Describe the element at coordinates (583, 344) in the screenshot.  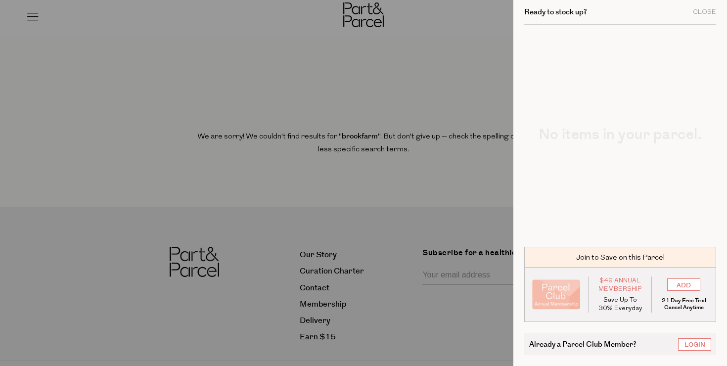
I see `span: Already a Parcel Club Member?` at that location.